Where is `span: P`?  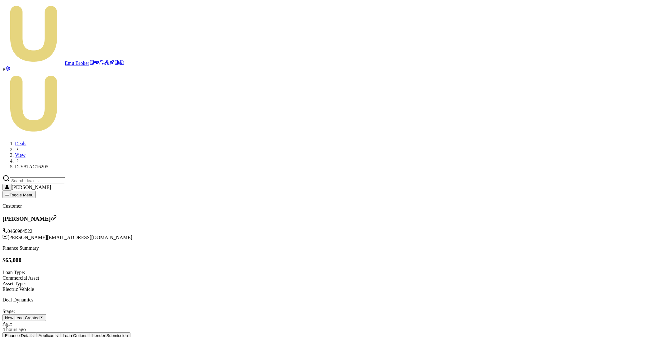 span: P is located at coordinates (4, 69).